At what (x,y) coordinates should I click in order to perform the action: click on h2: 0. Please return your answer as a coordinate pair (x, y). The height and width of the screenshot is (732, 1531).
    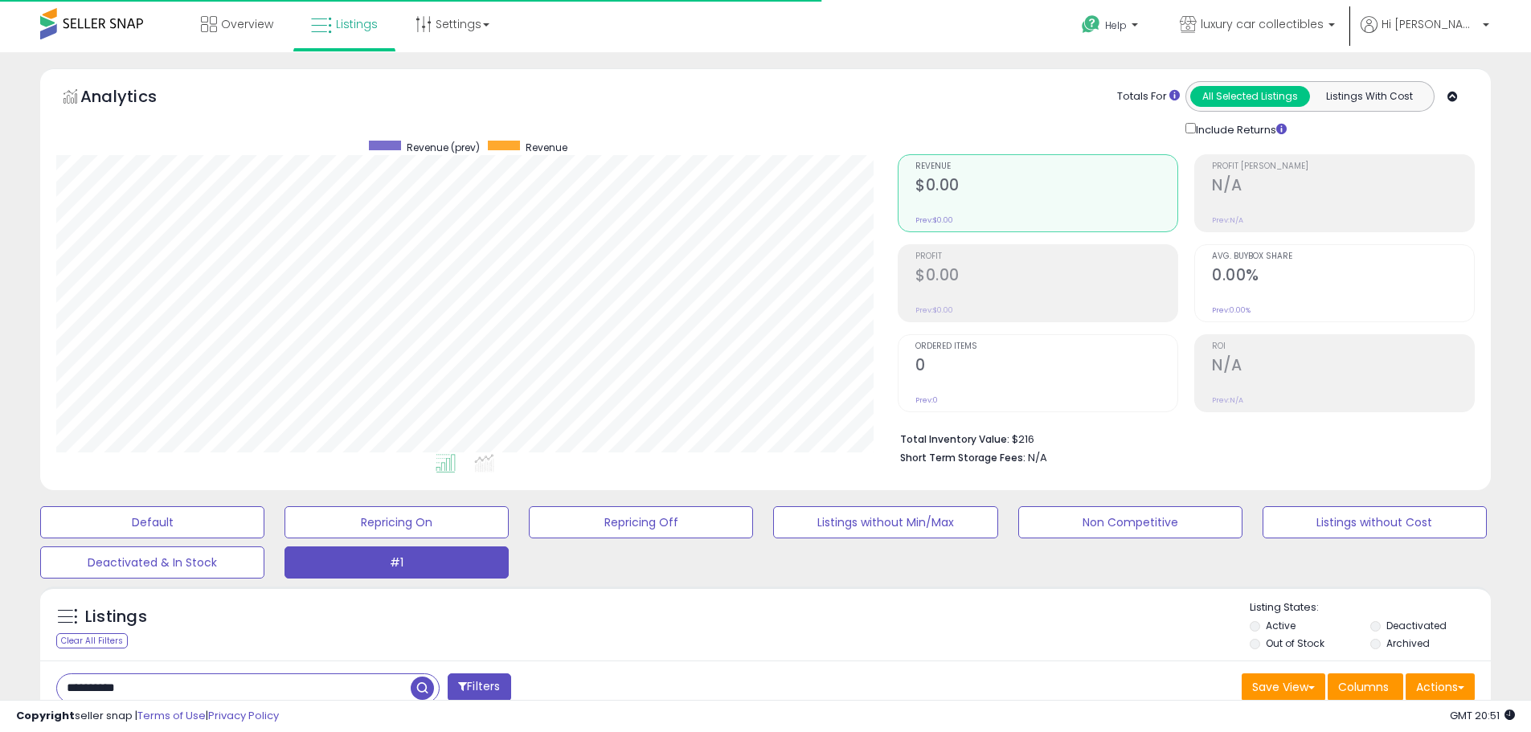
    Looking at the image, I should click on (1046, 366).